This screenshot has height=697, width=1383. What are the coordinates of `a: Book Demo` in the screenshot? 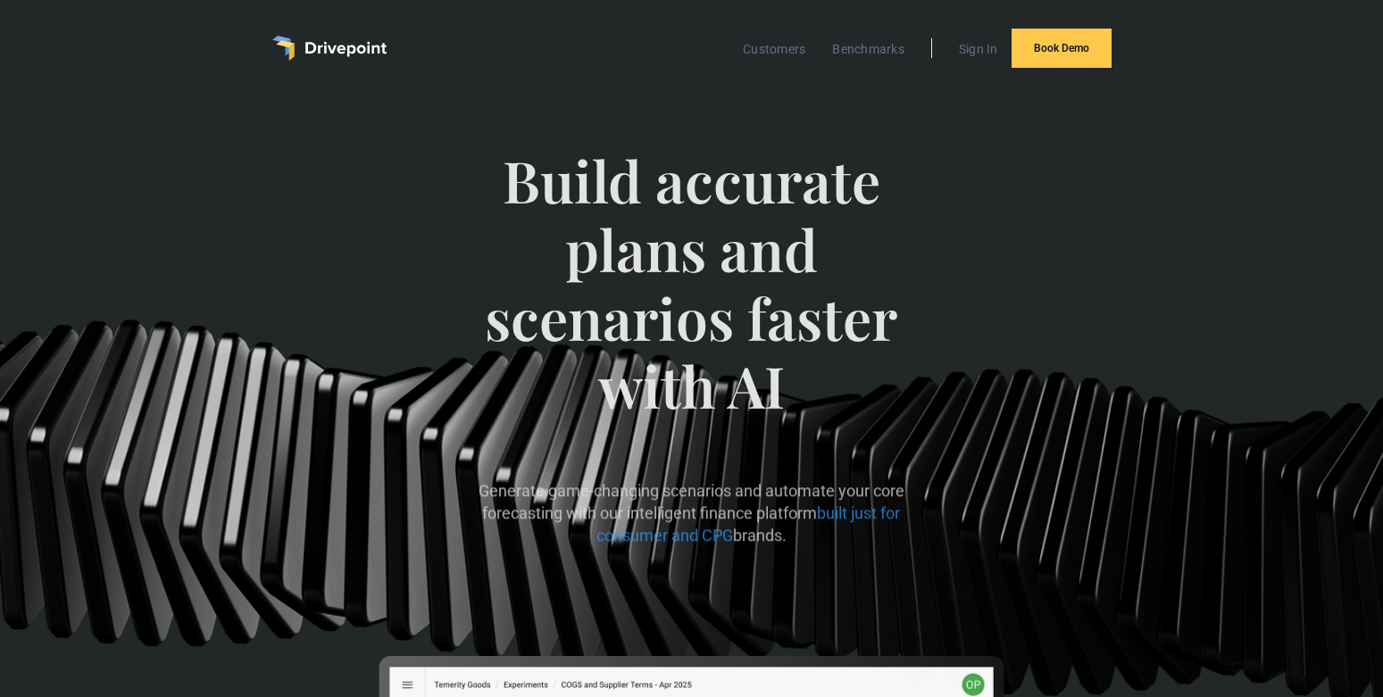 It's located at (1061, 48).